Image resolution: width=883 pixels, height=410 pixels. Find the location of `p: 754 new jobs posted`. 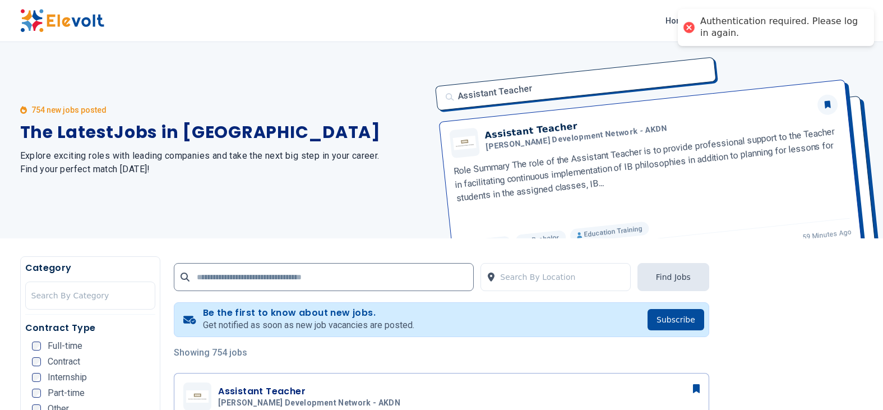

p: 754 new jobs posted is located at coordinates (69, 110).